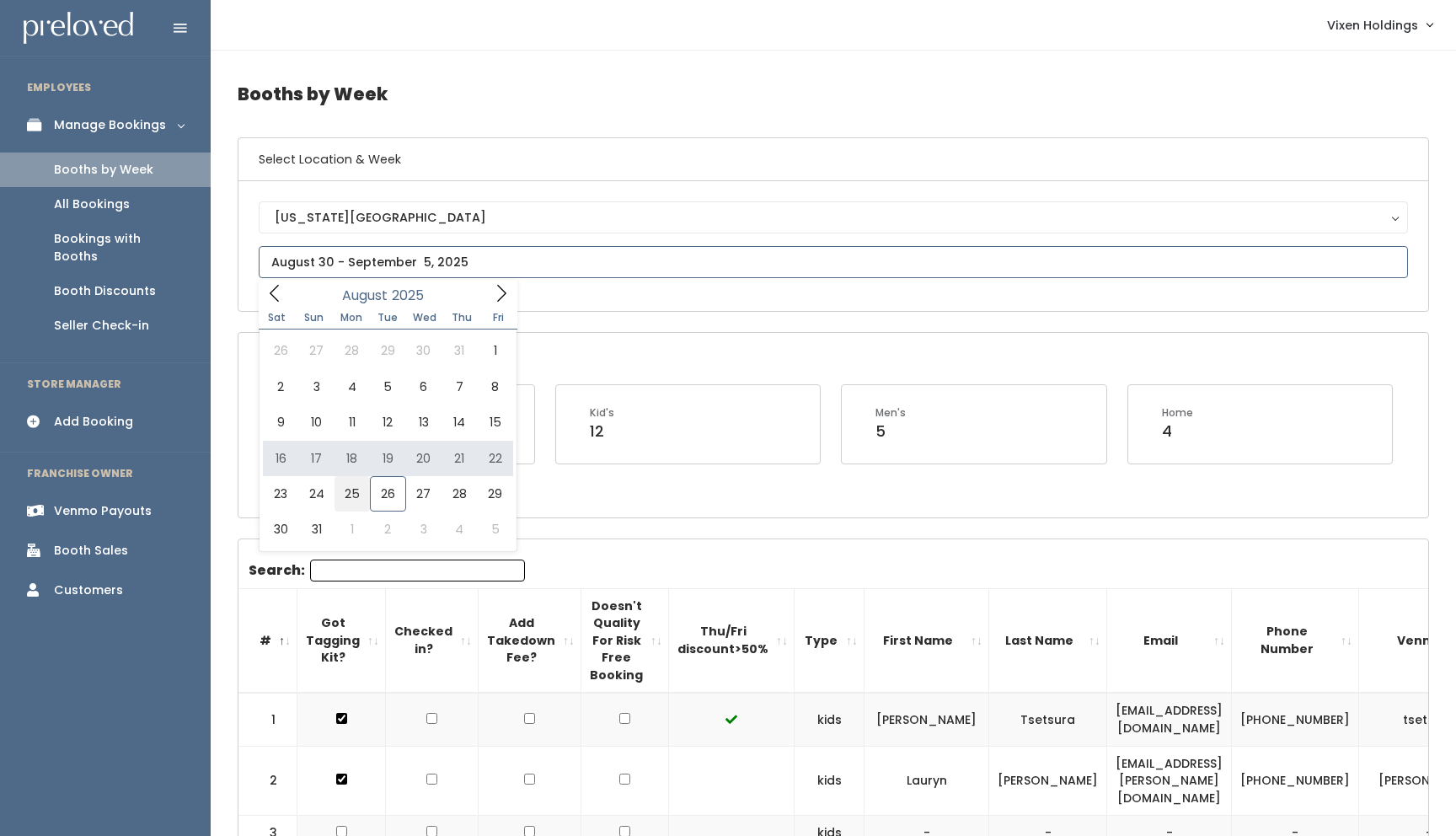 This screenshot has height=836, width=1456. I want to click on span: Vixen Holdings, so click(1373, 25).